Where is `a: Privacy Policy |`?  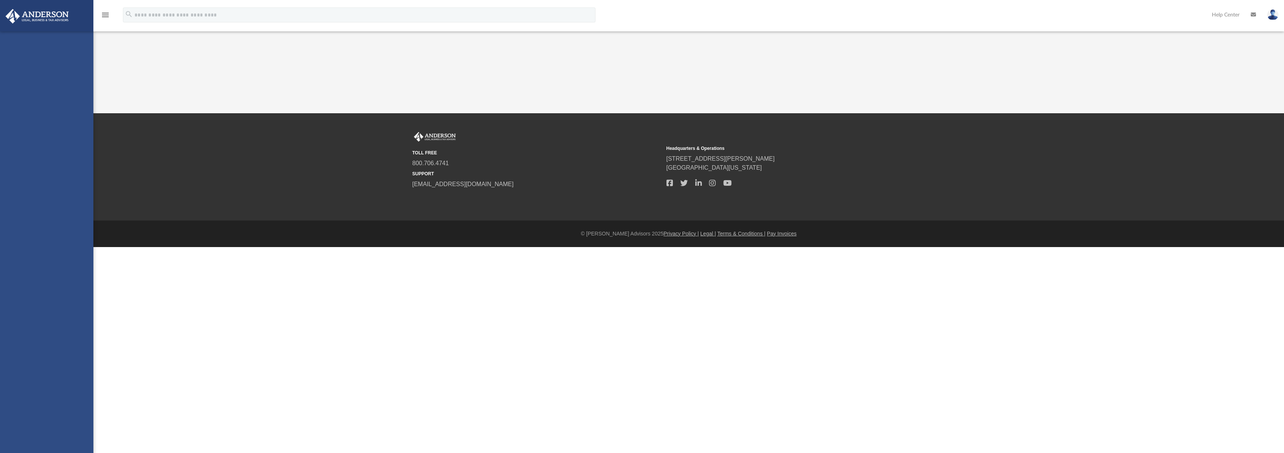
a: Privacy Policy | is located at coordinates (681, 234).